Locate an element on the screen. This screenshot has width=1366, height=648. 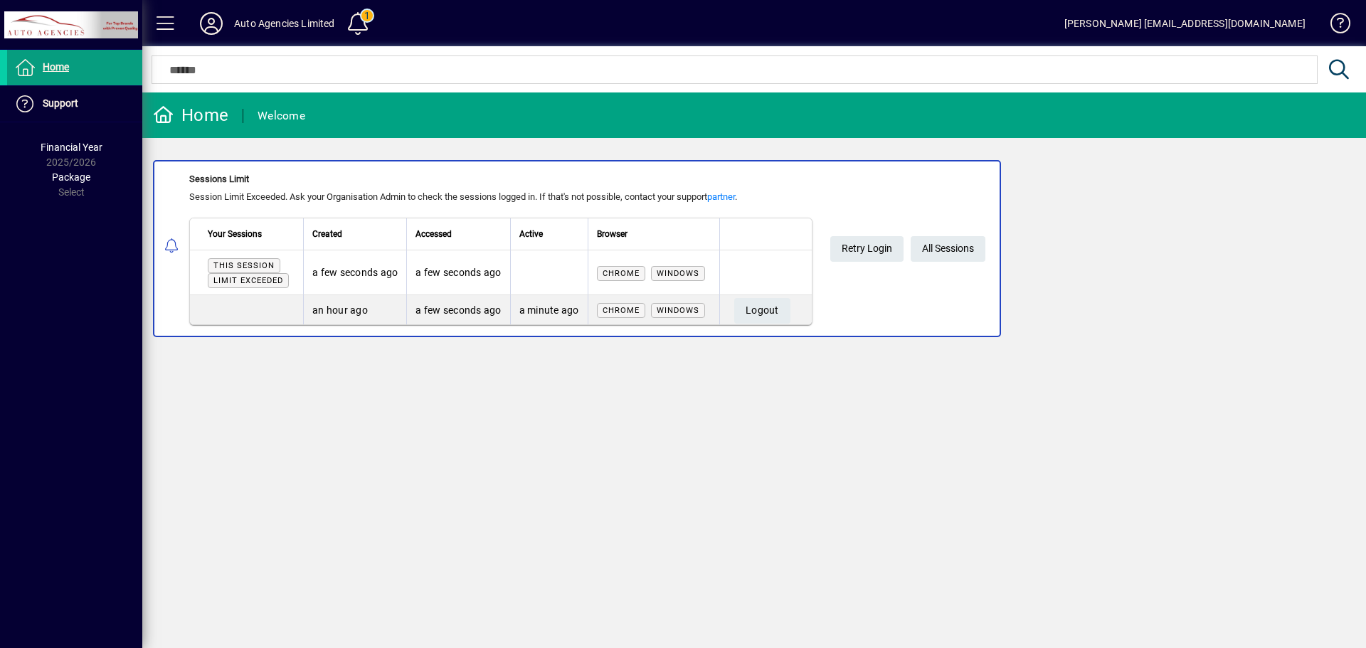
button: Logout is located at coordinates (762, 311).